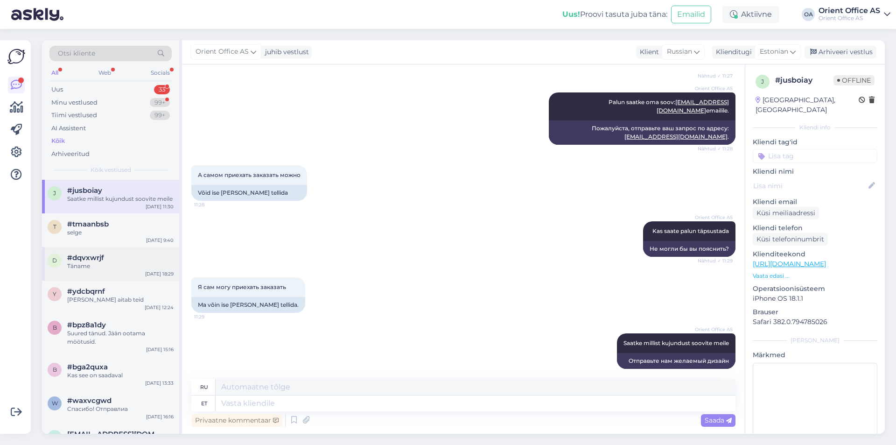 The width and height of the screenshot is (896, 445). I want to click on div: Отправьте нам желаемый дизайн, so click(676, 361).